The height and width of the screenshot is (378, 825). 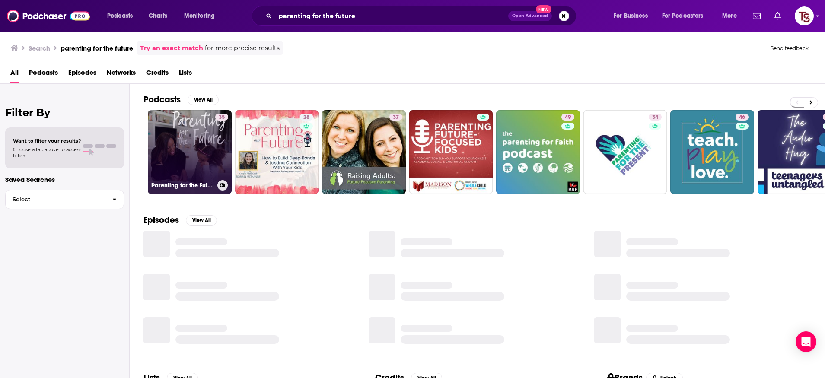 What do you see at coordinates (190, 152) in the screenshot?
I see `a: 35Parenting for the Future` at bounding box center [190, 152].